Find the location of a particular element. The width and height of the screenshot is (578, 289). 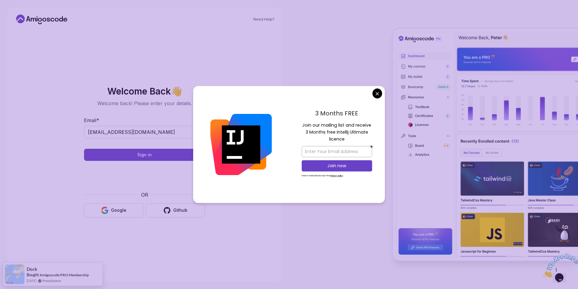

button: Google is located at coordinates (114, 210).